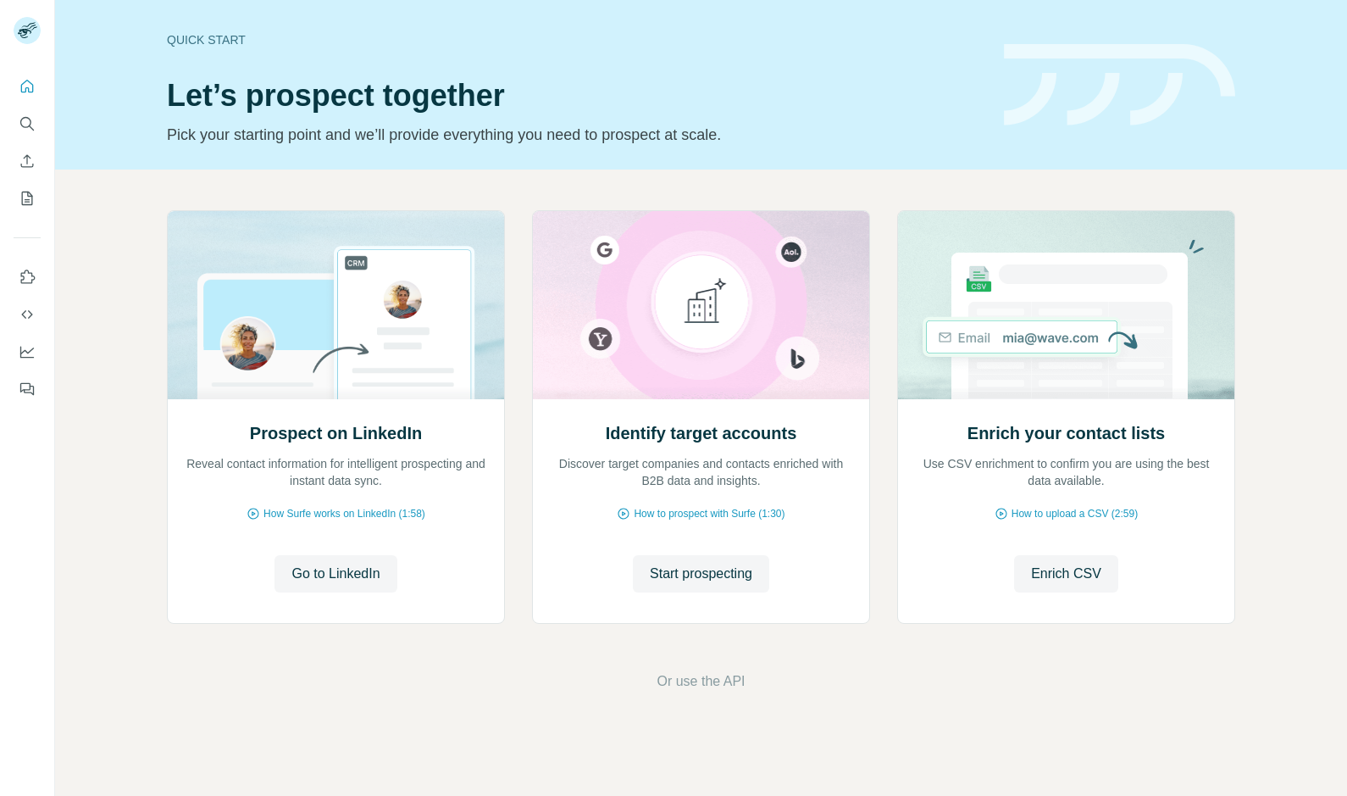  Describe the element at coordinates (701, 472) in the screenshot. I see `p: Discover target companies and contacts enriched with B2B data and insights.` at that location.